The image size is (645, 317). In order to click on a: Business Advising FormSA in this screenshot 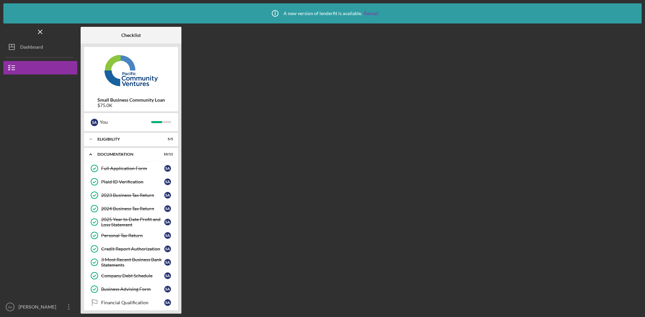, I will do `click(131, 289)`.